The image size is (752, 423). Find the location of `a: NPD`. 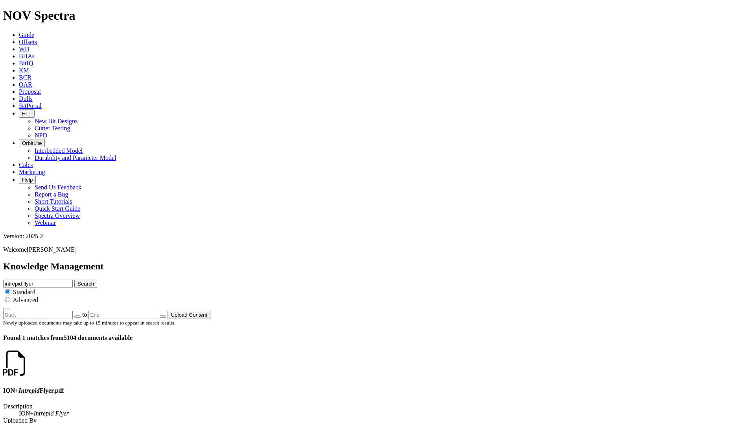

a: NPD is located at coordinates (41, 135).